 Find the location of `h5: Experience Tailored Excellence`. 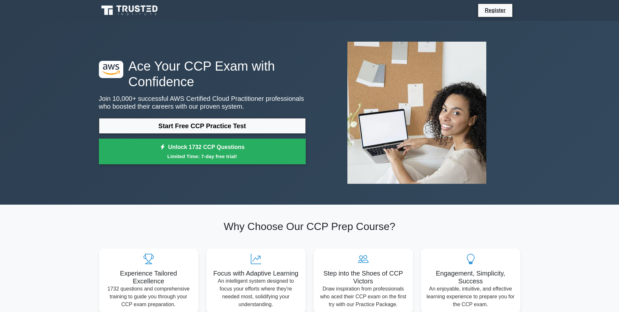

h5: Experience Tailored Excellence is located at coordinates (149, 277).